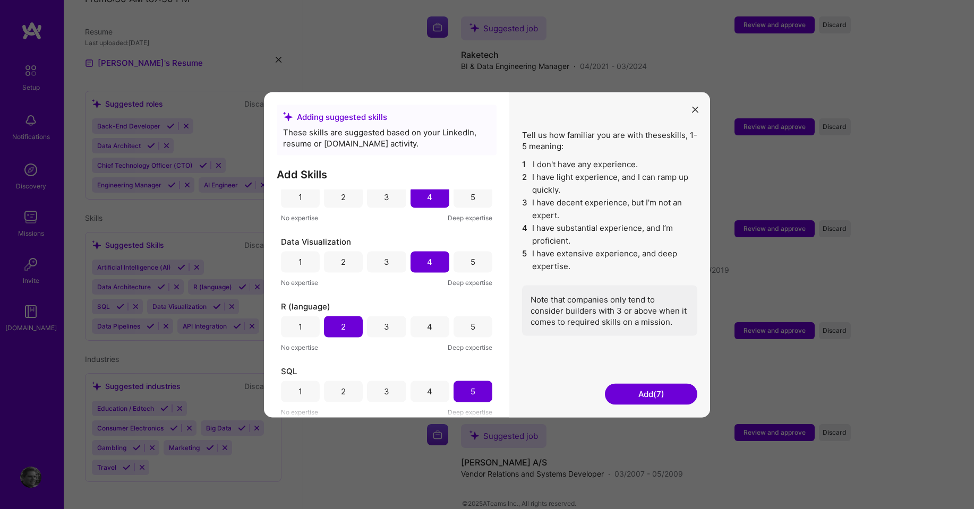 Image resolution: width=974 pixels, height=509 pixels. I want to click on li: I have substantial experience, and I’m proficient., so click(610, 234).